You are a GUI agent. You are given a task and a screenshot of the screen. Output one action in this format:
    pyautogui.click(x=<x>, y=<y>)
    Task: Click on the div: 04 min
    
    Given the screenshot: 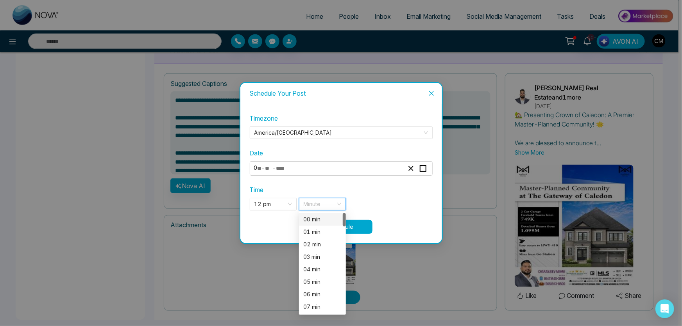 What is the action you would take?
    pyautogui.click(x=323, y=270)
    